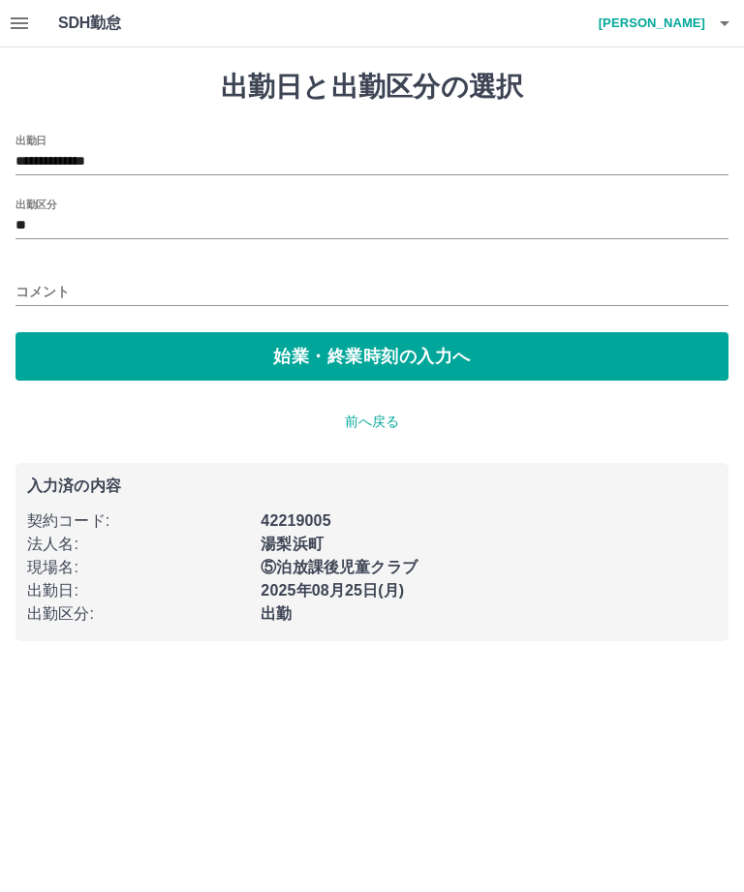  Describe the element at coordinates (137, 544) in the screenshot. I see `p: 法人名 :` at that location.